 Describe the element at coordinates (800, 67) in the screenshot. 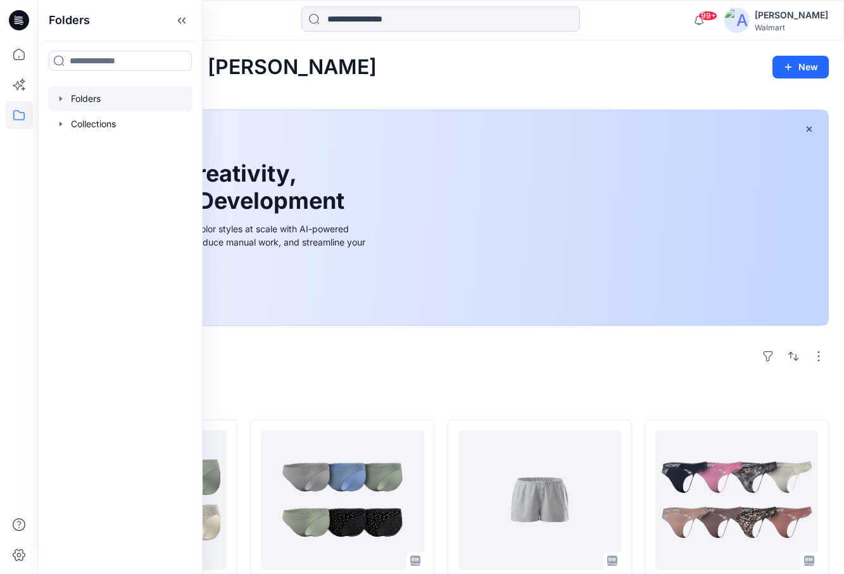

I see `button: New` at that location.